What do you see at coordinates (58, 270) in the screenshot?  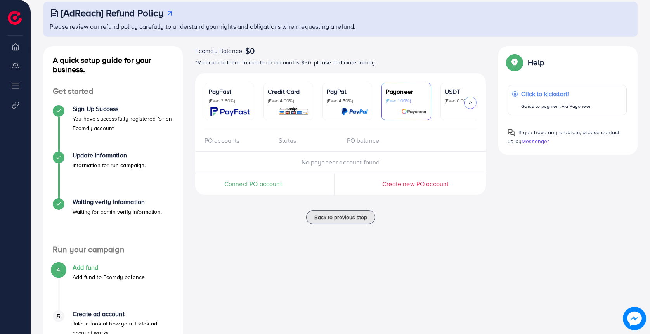 I see `span: 4` at bounding box center [58, 270].